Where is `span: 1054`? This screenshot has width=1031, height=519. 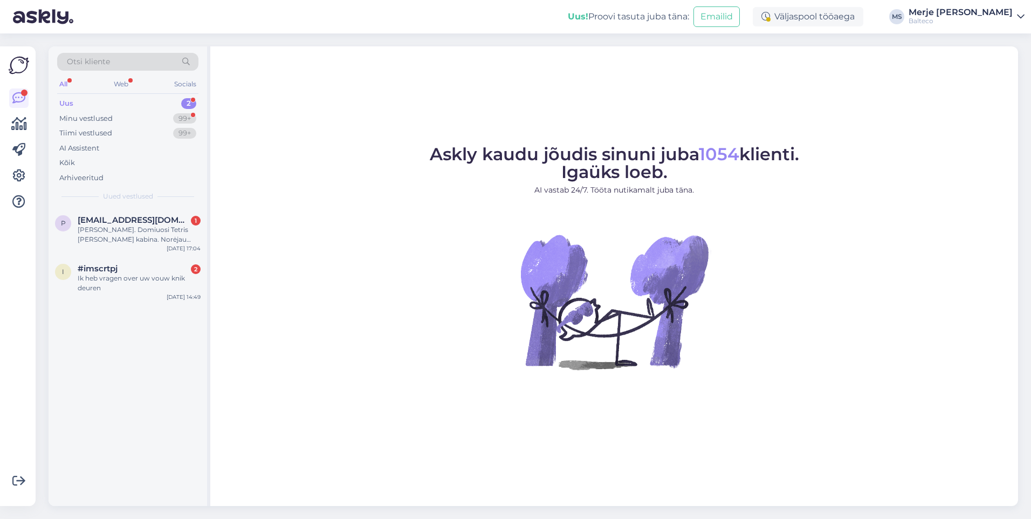 span: 1054 is located at coordinates (719, 154).